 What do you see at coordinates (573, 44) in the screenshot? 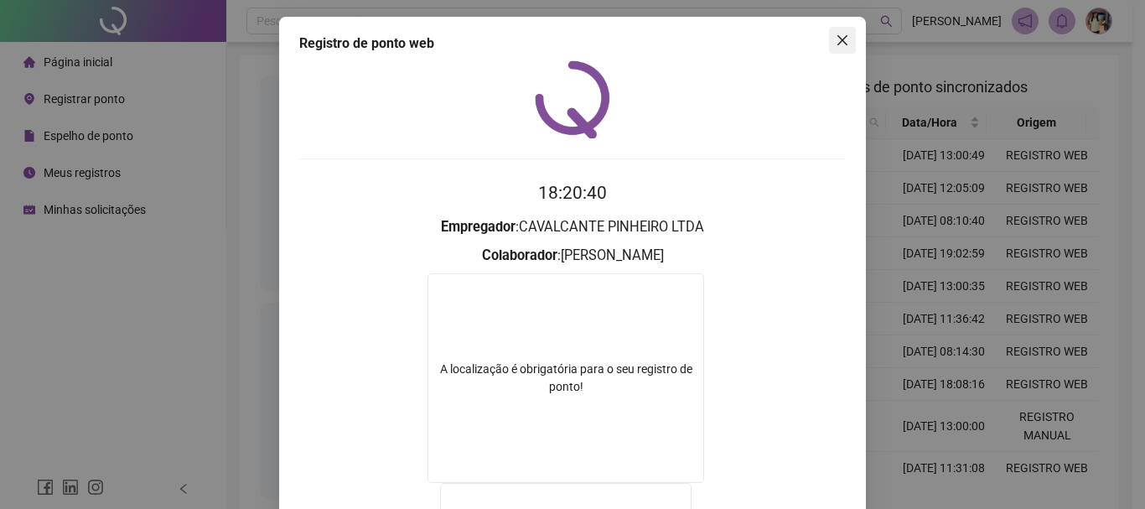
I see `div: Registro de ponto web` at bounding box center [573, 44].